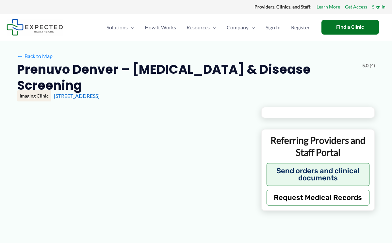 The width and height of the screenshot is (392, 243). Describe the element at coordinates (318, 175) in the screenshot. I see `button: Send orders and clinical documents` at that location.